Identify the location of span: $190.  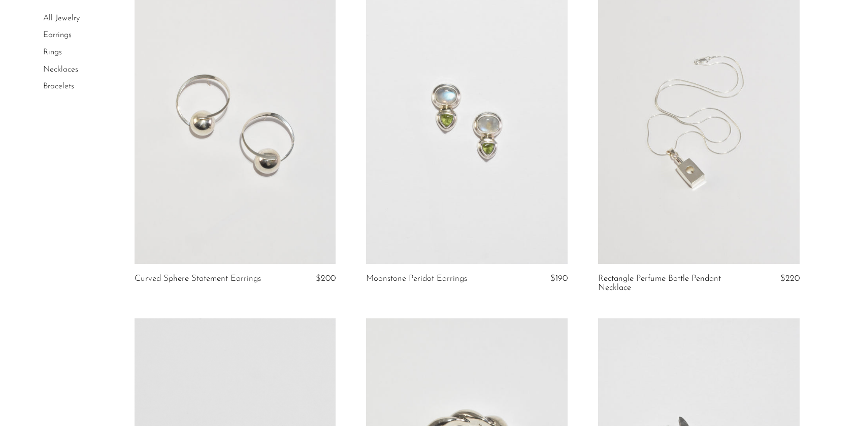
(559, 278).